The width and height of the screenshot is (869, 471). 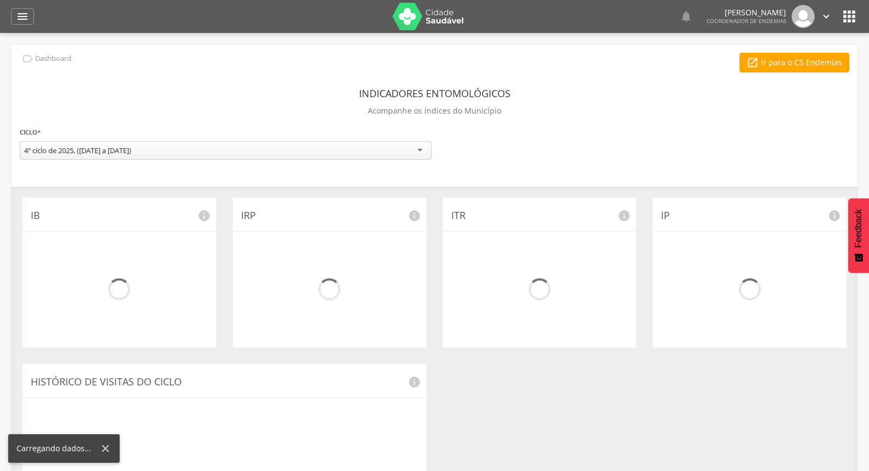 I want to click on p: Histórico de Visitas do Ciclo, so click(x=225, y=382).